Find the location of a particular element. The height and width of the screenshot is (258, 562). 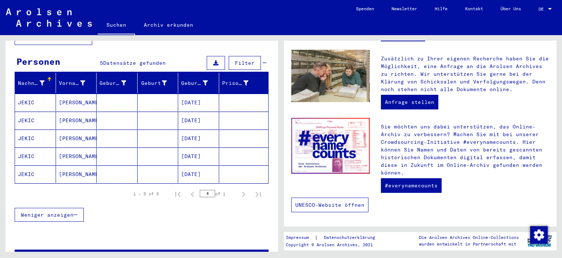

div: 1 – 5 of 5 is located at coordinates (146, 194).